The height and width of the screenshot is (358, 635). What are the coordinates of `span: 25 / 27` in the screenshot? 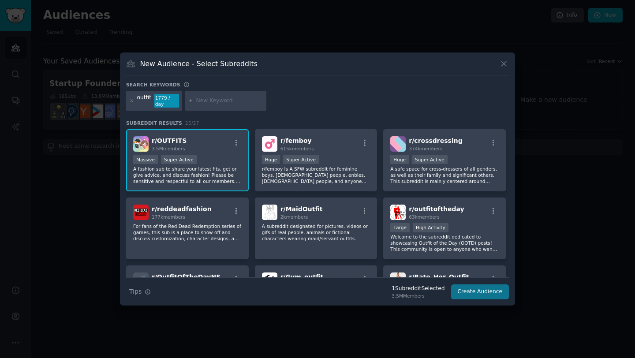 It's located at (192, 123).